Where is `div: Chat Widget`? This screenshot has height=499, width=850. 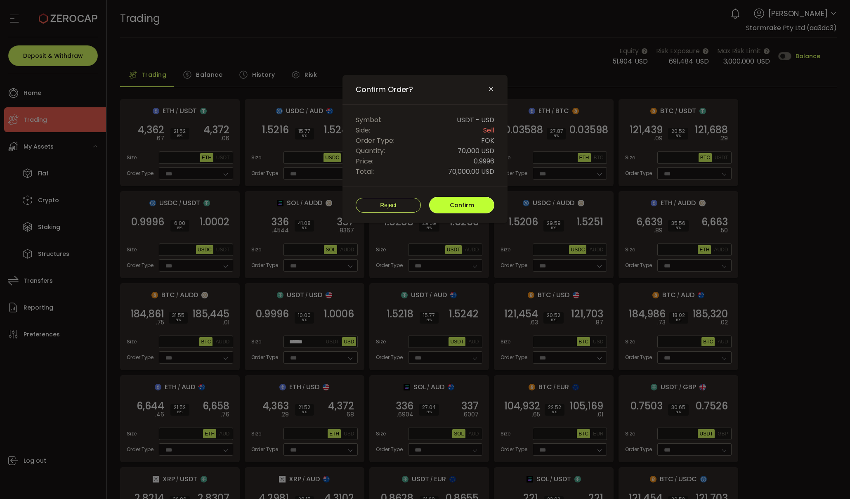
div: Chat Widget is located at coordinates (829, 479).